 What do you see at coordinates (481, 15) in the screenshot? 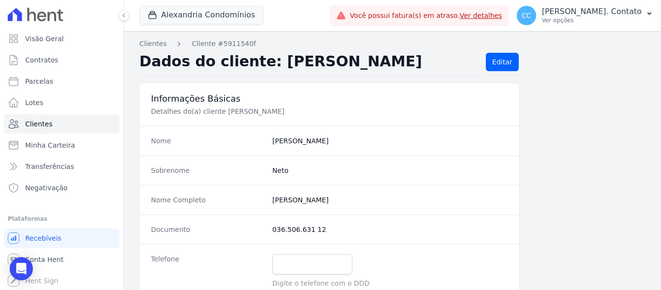
I see `a: Ver detalhes` at bounding box center [481, 15].